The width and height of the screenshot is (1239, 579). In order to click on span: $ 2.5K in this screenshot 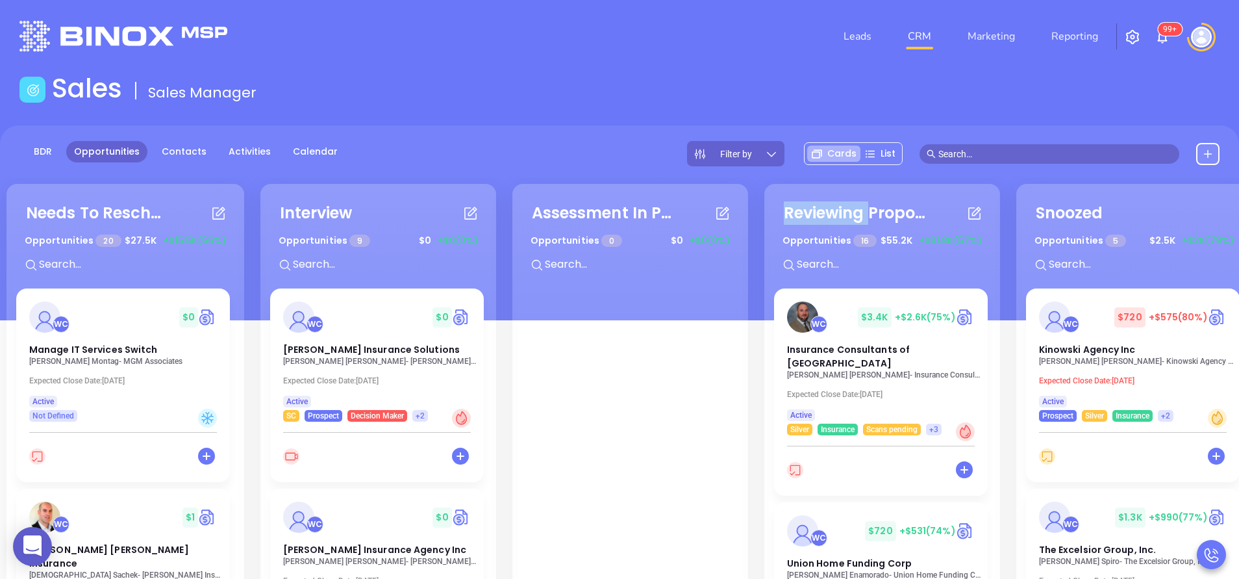, I will do `click(1163, 240)`.